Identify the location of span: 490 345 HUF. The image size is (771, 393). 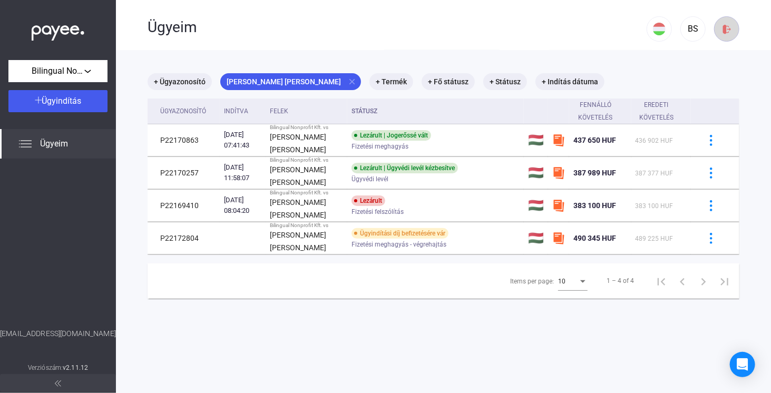
(594, 238).